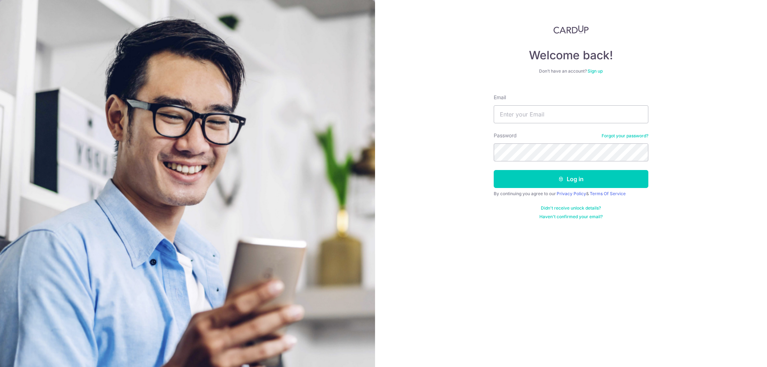 The height and width of the screenshot is (367, 767). What do you see at coordinates (571, 71) in the screenshot?
I see `div: Don’t have an account?` at bounding box center [571, 71].